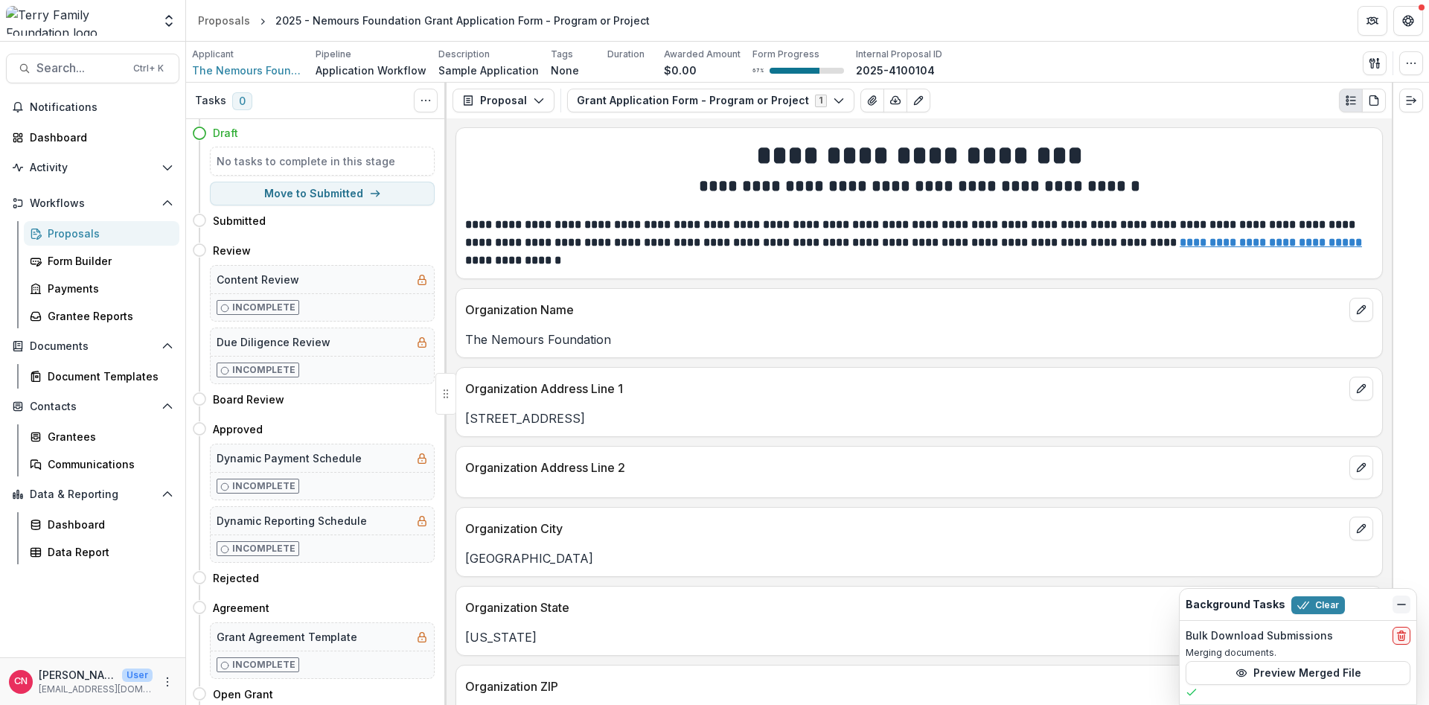  What do you see at coordinates (101, 260) in the screenshot?
I see `a: Form Builder` at bounding box center [101, 260].